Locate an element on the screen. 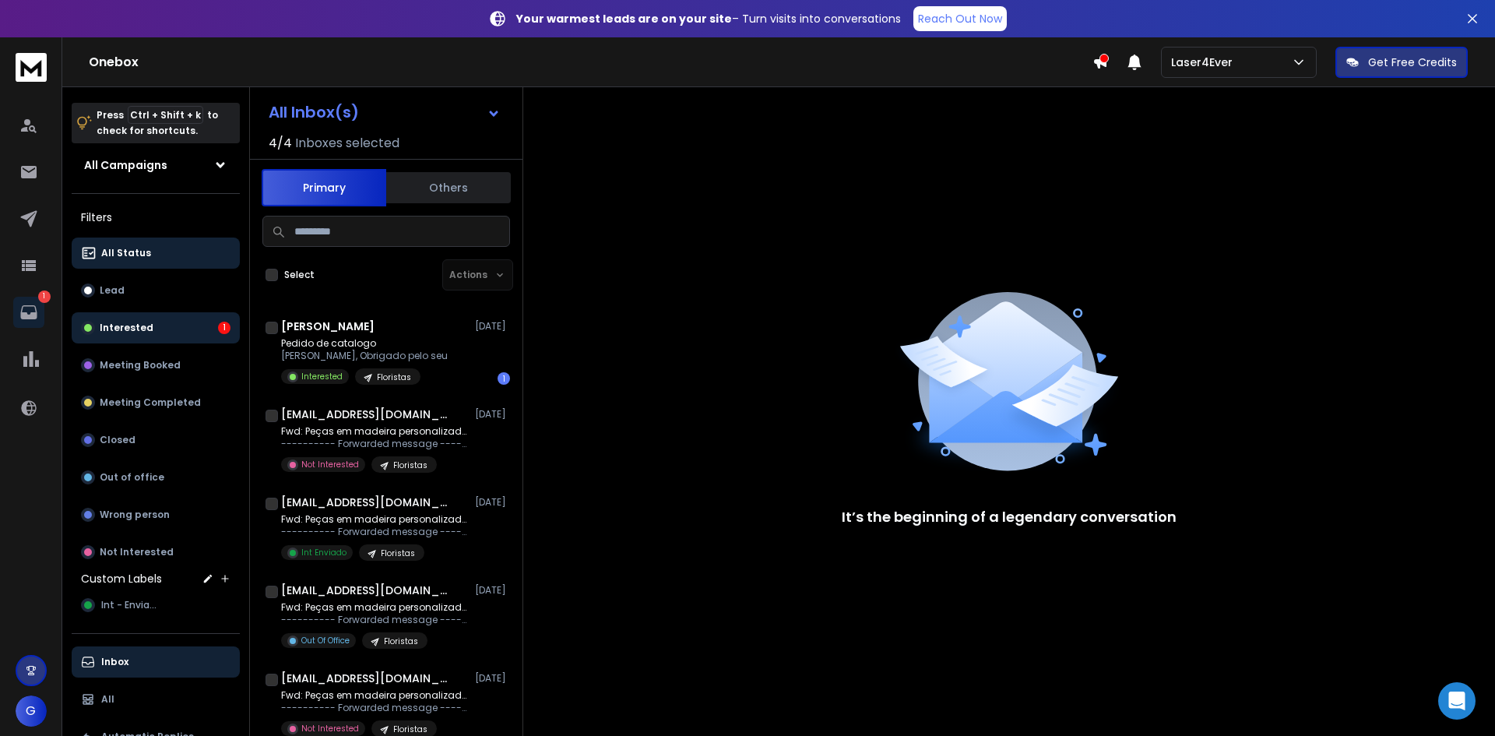 Image resolution: width=1495 pixels, height=736 pixels. p: Pedido de catalogo is located at coordinates (364, 343).